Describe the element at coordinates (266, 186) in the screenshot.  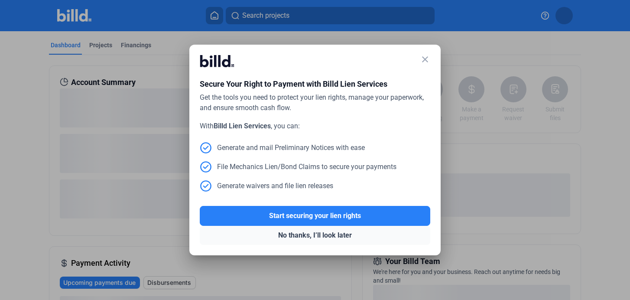
I see `div: Generate waivers and file lien releases` at that location.